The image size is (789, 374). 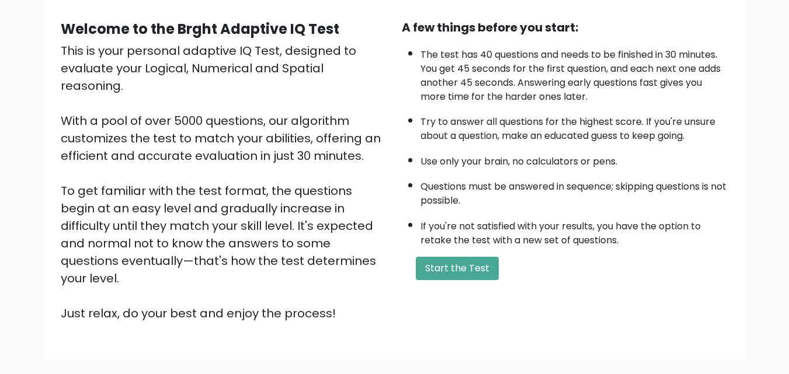 I want to click on li: If you're not satisfied with your results, you have the option to retake the test with a new set ..., so click(x=575, y=231).